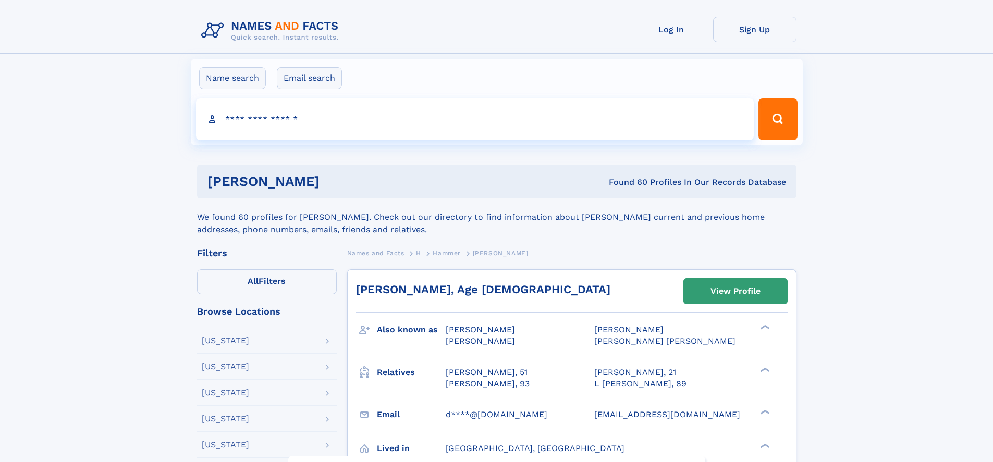  What do you see at coordinates (447, 253) in the screenshot?
I see `a: Hammer` at bounding box center [447, 253].